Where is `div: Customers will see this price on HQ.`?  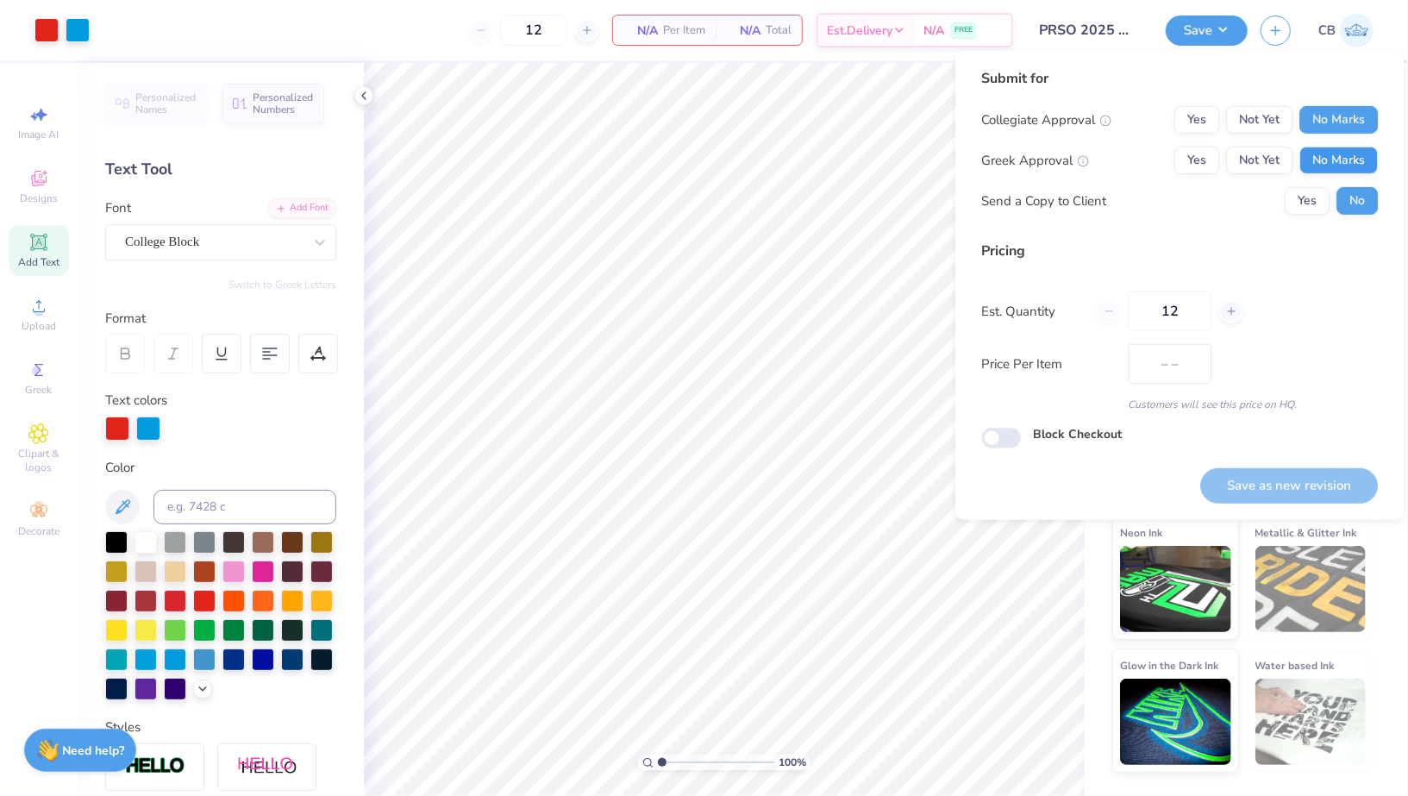 div: Customers will see this price on HQ. is located at coordinates (1180, 404).